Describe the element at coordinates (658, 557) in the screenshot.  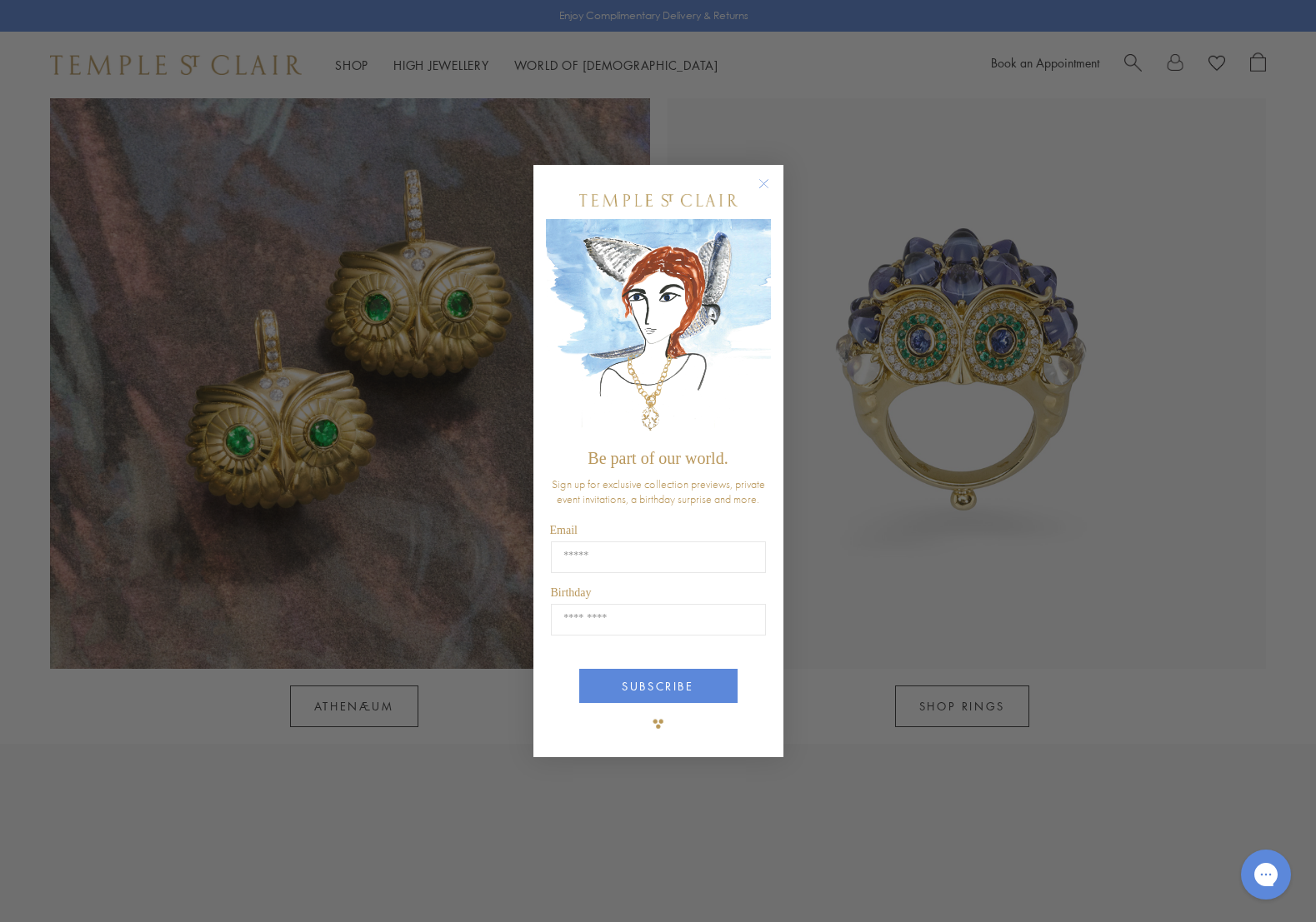
I see `input: Email` at that location.